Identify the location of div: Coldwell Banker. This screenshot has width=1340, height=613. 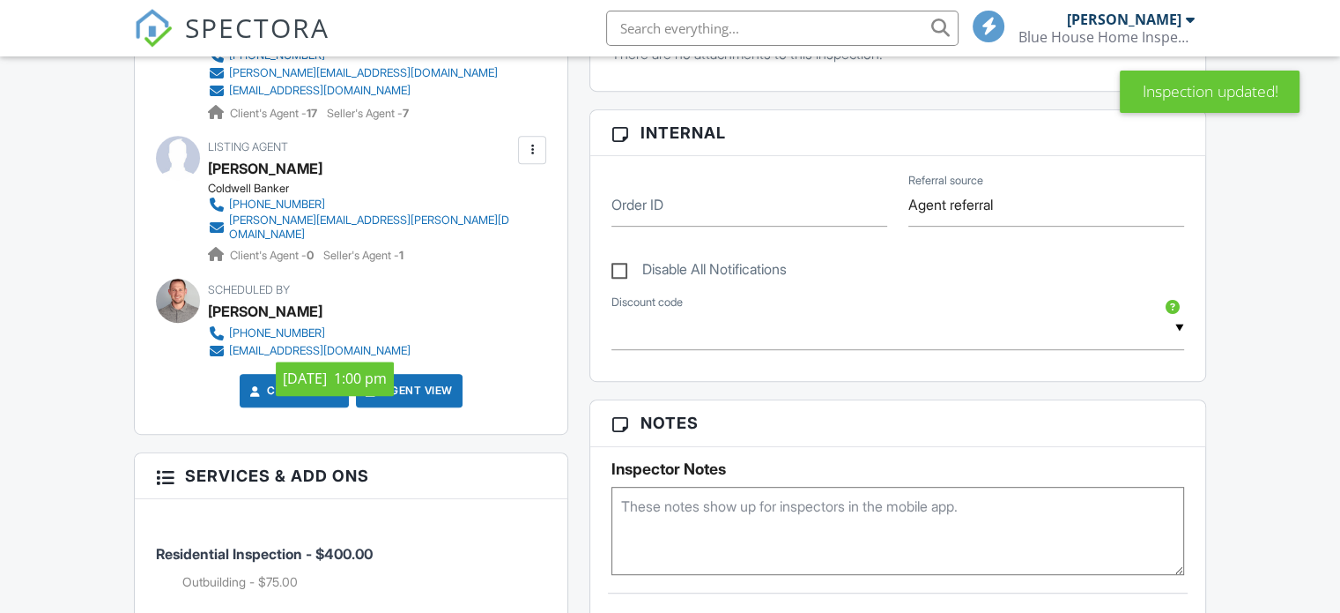
(368, 189).